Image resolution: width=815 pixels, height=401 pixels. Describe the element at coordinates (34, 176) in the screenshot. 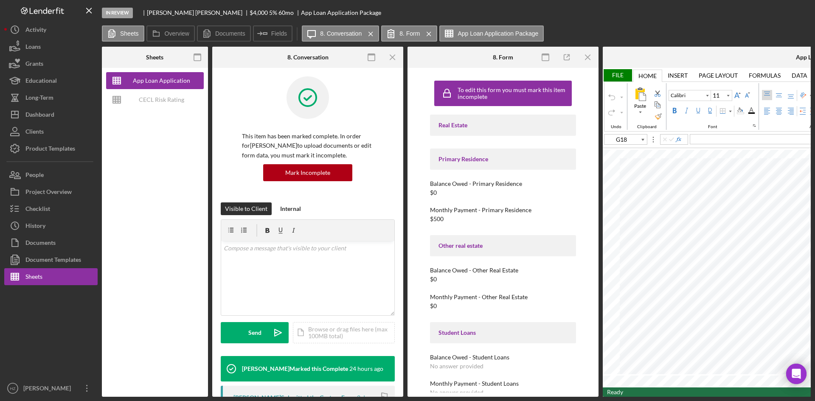

I see `div: People` at that location.